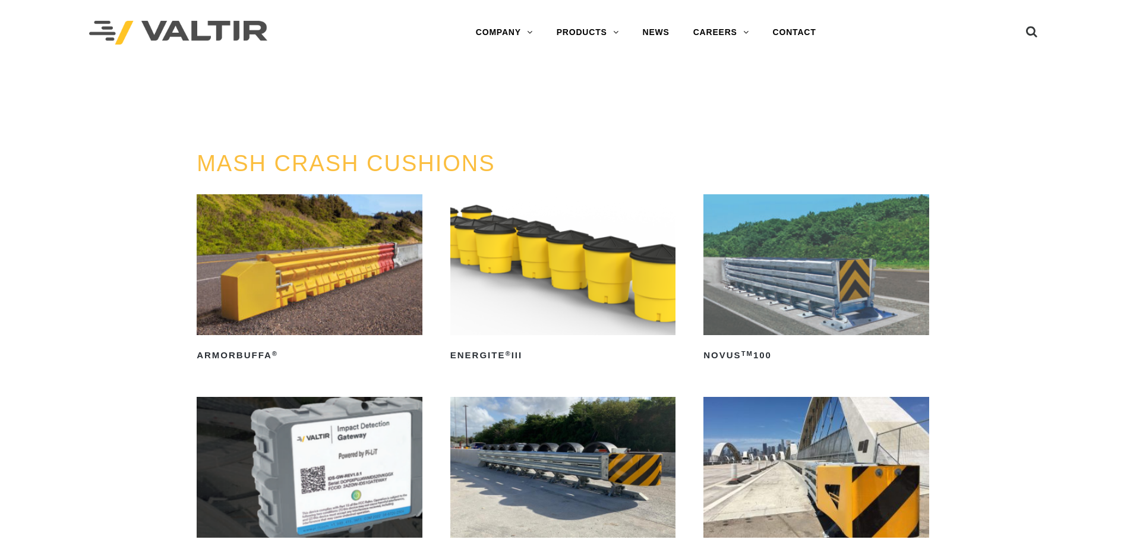 The image size is (1127, 549). Describe the element at coordinates (563, 279) in the screenshot. I see `a: ENERGITE®III` at that location.